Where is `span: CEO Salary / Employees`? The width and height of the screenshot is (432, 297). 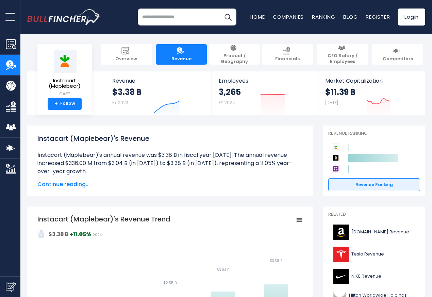
span: CEO Salary / Employees is located at coordinates (342, 59).